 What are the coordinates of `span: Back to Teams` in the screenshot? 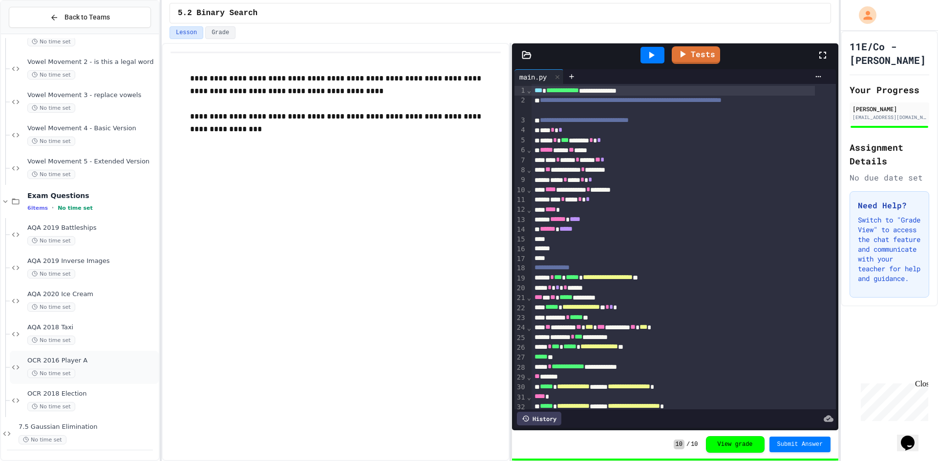 It's located at (87, 17).